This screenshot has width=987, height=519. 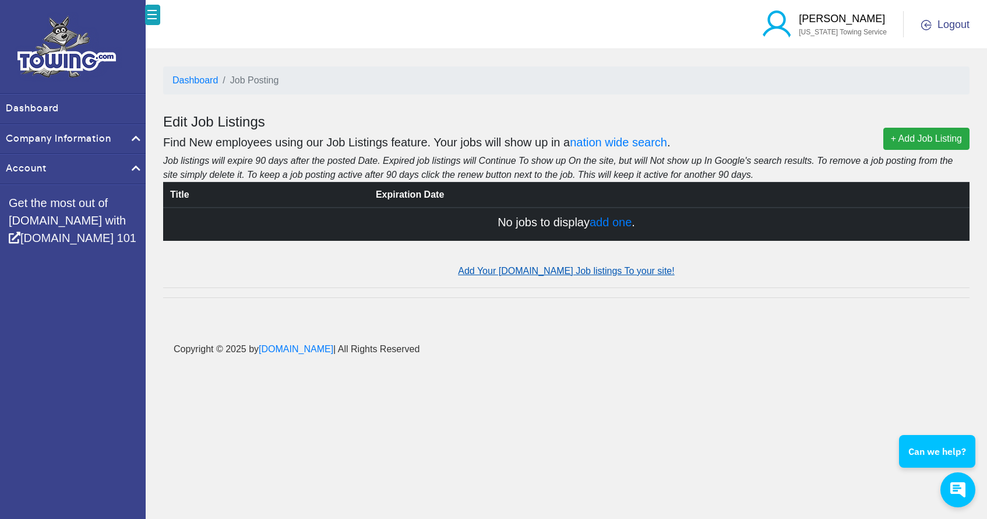 I want to click on h4: Edit Job Listings, so click(x=429, y=122).